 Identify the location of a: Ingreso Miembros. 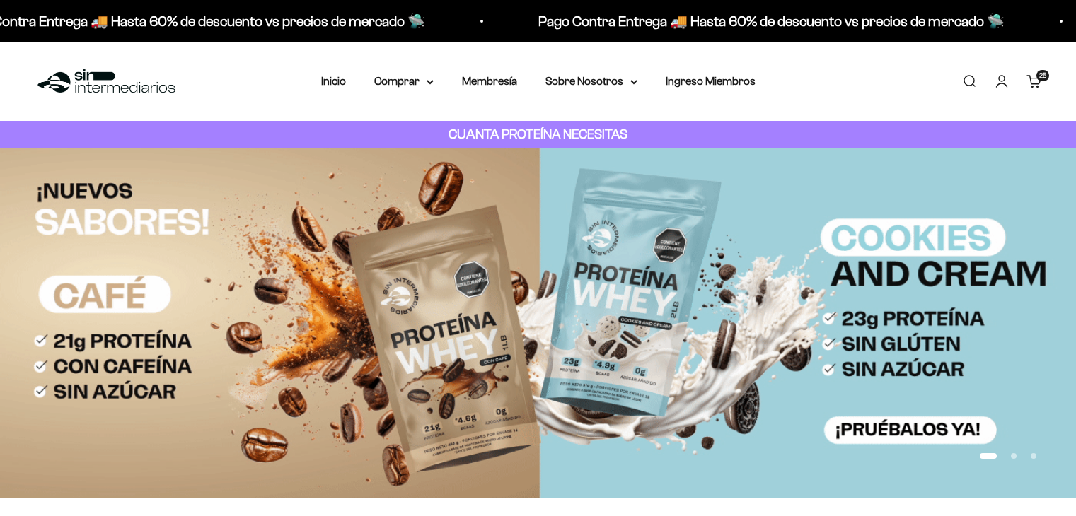
(710, 81).